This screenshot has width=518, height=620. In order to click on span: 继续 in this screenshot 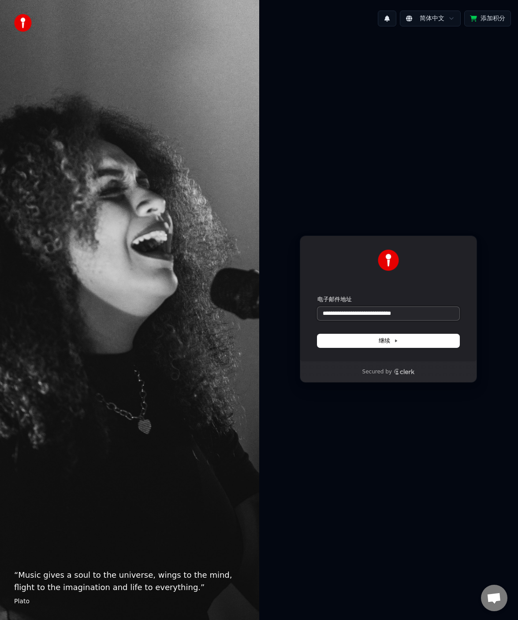, I will do `click(388, 341)`.